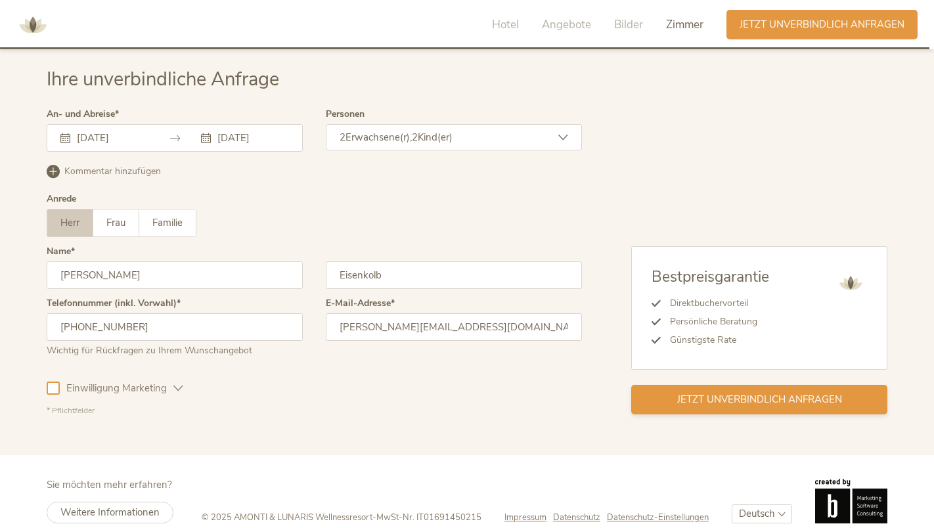  What do you see at coordinates (251, 138) in the screenshot?
I see `input: Abreise` at bounding box center [251, 138].